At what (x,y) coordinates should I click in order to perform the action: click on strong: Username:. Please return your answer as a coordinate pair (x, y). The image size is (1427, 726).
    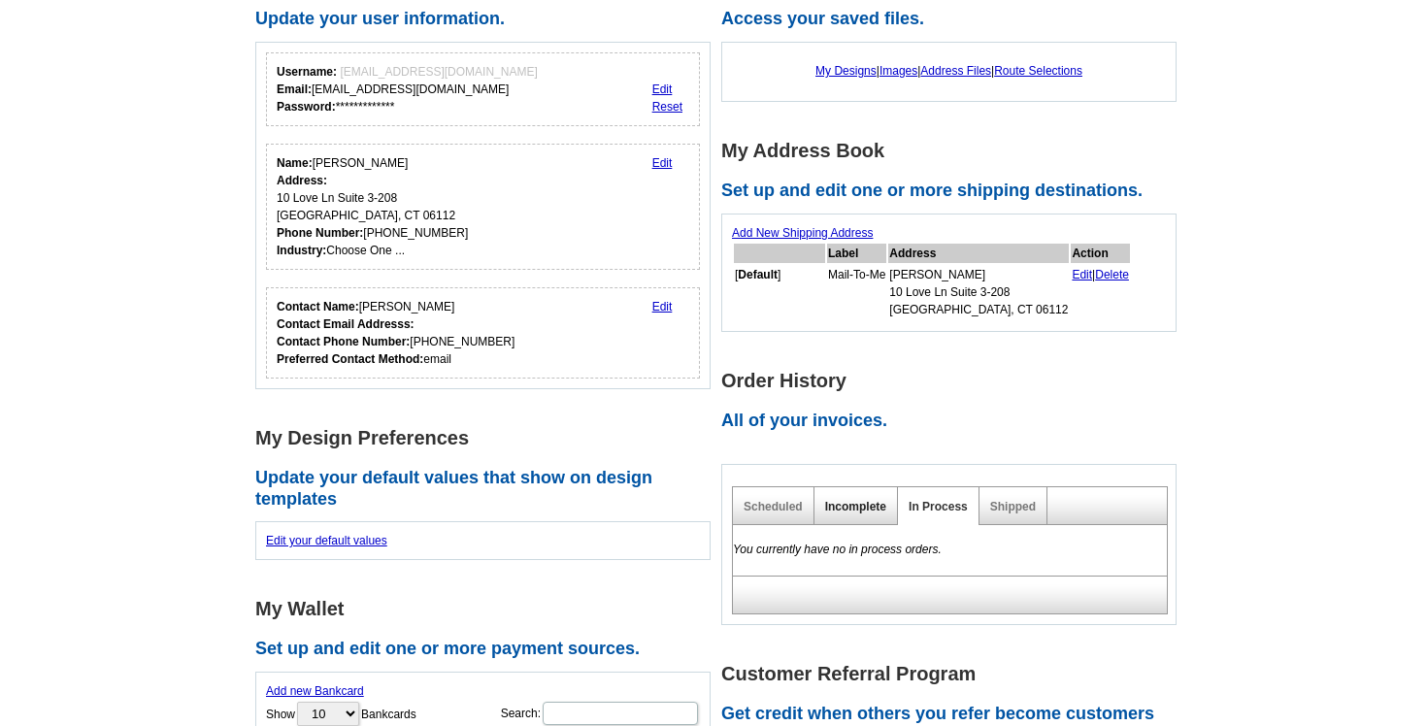
    Looking at the image, I should click on (307, 72).